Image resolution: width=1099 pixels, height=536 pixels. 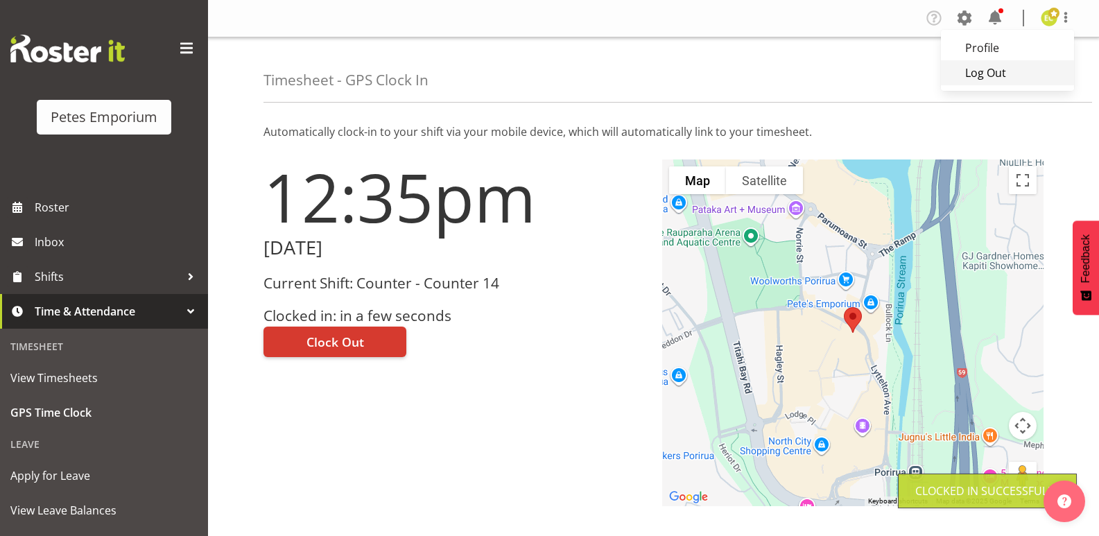 I want to click on button: Map camera controls, so click(x=1023, y=426).